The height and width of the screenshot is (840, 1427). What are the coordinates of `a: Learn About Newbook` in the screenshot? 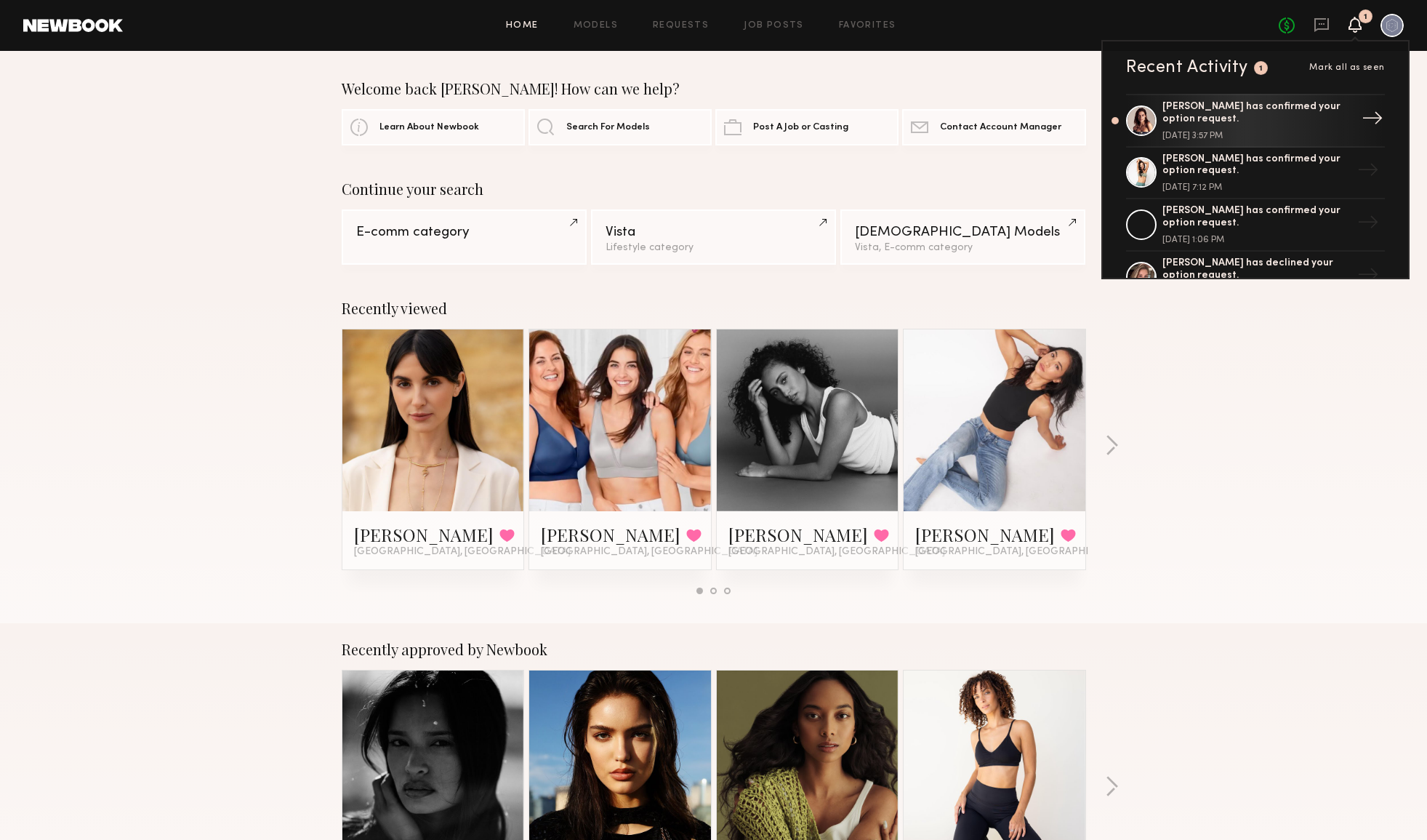 It's located at (434, 127).